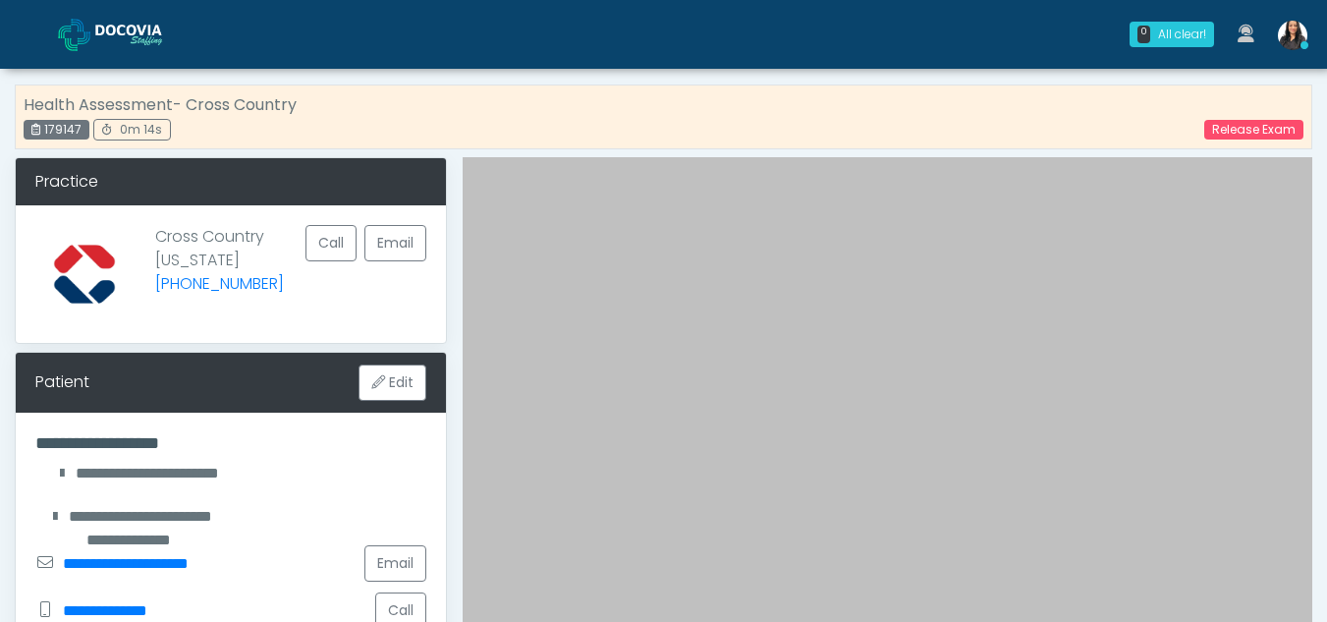 The image size is (1327, 622). What do you see at coordinates (1182, 34) in the screenshot?
I see `div: All clear!` at bounding box center [1182, 34].